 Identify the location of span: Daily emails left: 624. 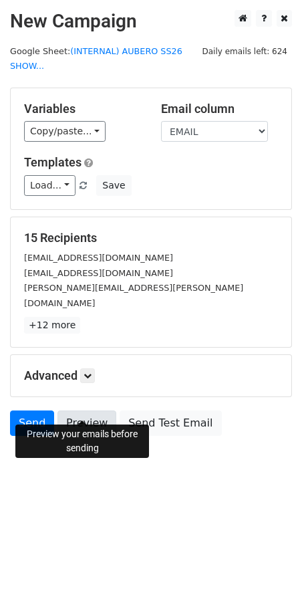
(245, 51).